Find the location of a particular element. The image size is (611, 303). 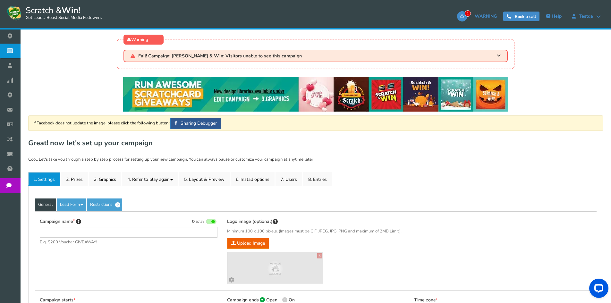

span: Help is located at coordinates (556, 16).